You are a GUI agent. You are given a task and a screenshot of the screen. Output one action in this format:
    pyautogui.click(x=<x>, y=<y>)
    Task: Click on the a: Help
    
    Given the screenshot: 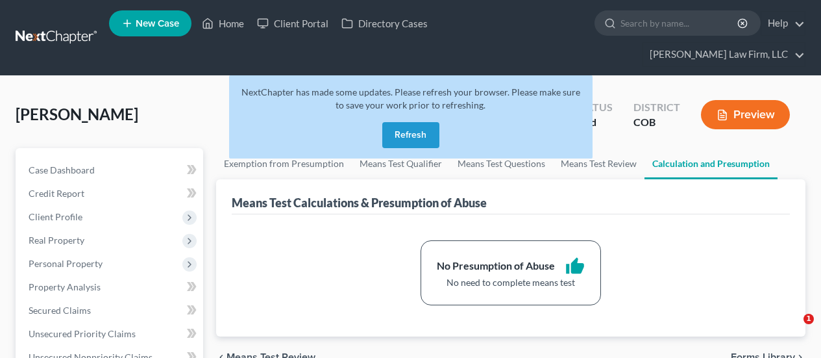 What is the action you would take?
    pyautogui.click(x=783, y=23)
    